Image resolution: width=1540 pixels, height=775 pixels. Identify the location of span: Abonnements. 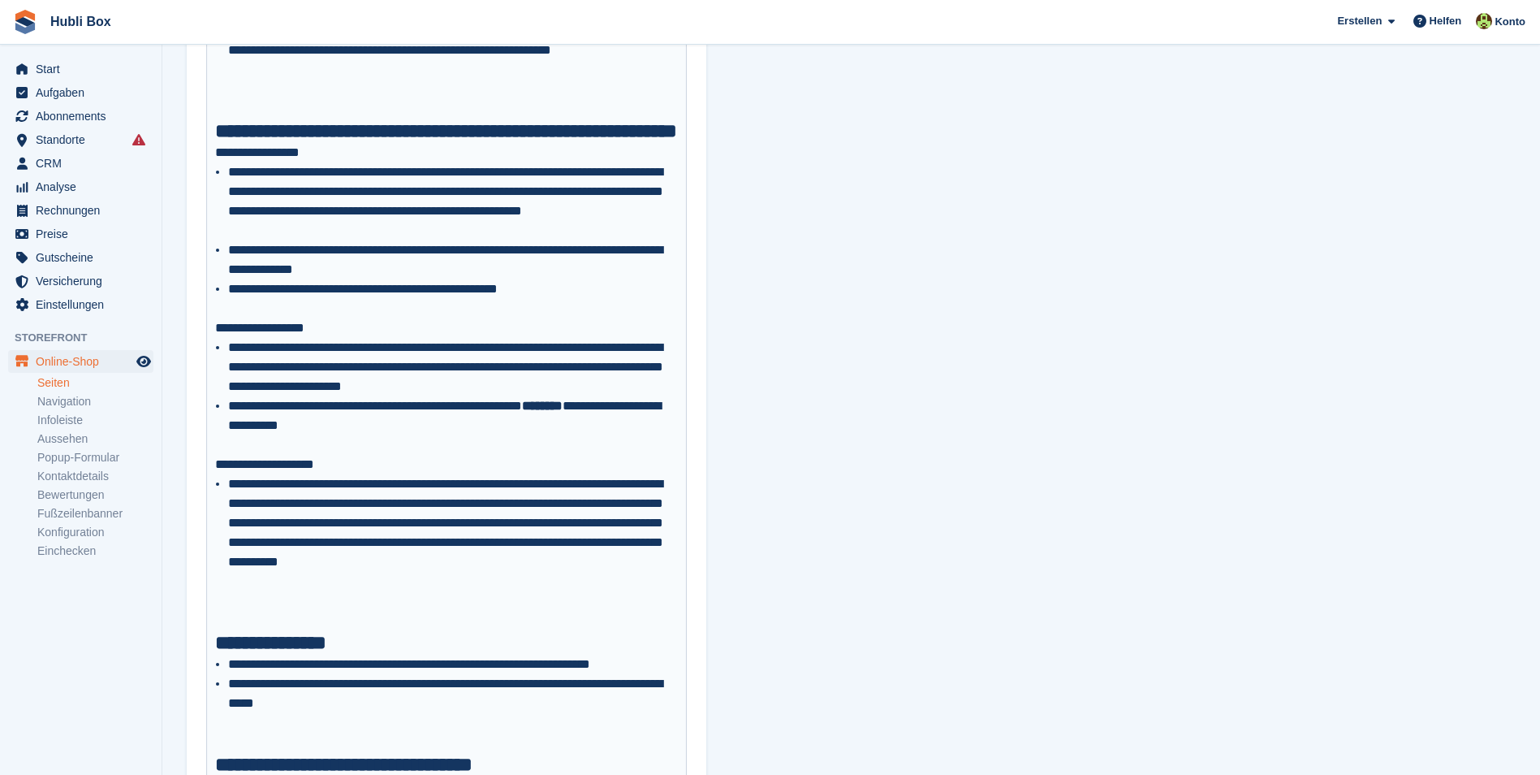
(84, 116).